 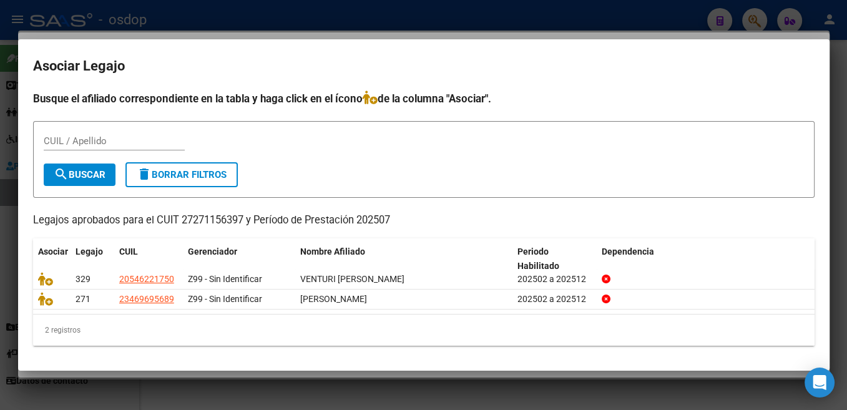 What do you see at coordinates (538, 258) in the screenshot?
I see `span: Periodo Habilitado` at bounding box center [538, 258].